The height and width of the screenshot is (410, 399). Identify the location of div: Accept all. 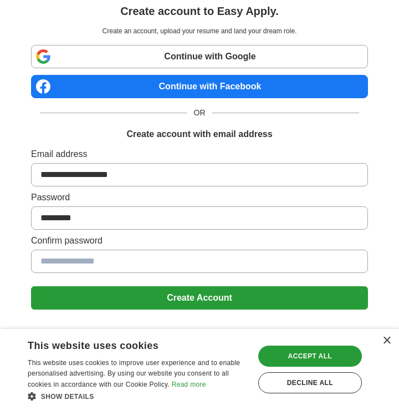
(310, 356).